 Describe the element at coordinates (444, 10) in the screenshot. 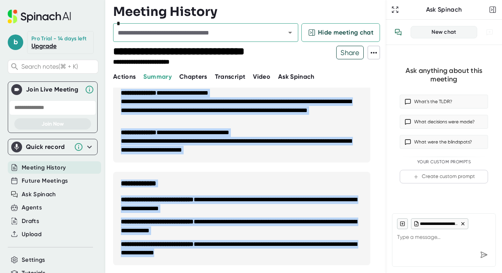

I see `div: Ask Spinach` at that location.